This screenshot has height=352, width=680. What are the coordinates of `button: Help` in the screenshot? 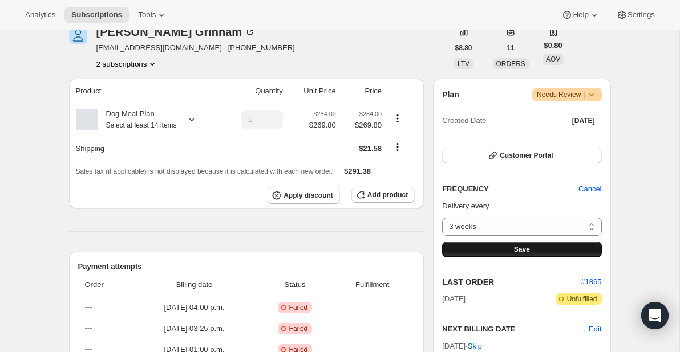 It's located at (580, 15).